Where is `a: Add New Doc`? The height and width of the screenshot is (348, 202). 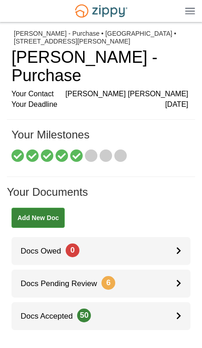
a: Add New Doc is located at coordinates (38, 218).